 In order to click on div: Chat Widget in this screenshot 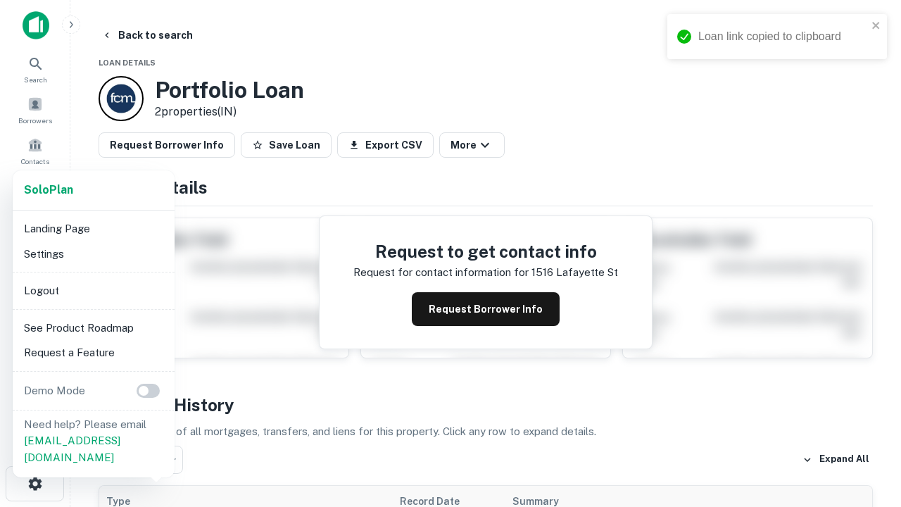, I will do `click(866, 428)`.